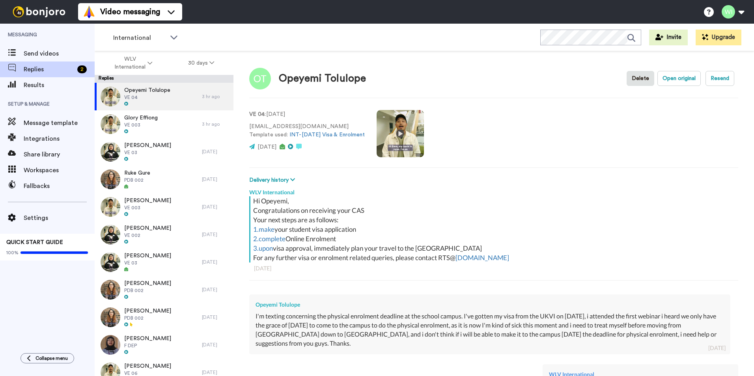  I want to click on div: Replies, so click(164, 79).